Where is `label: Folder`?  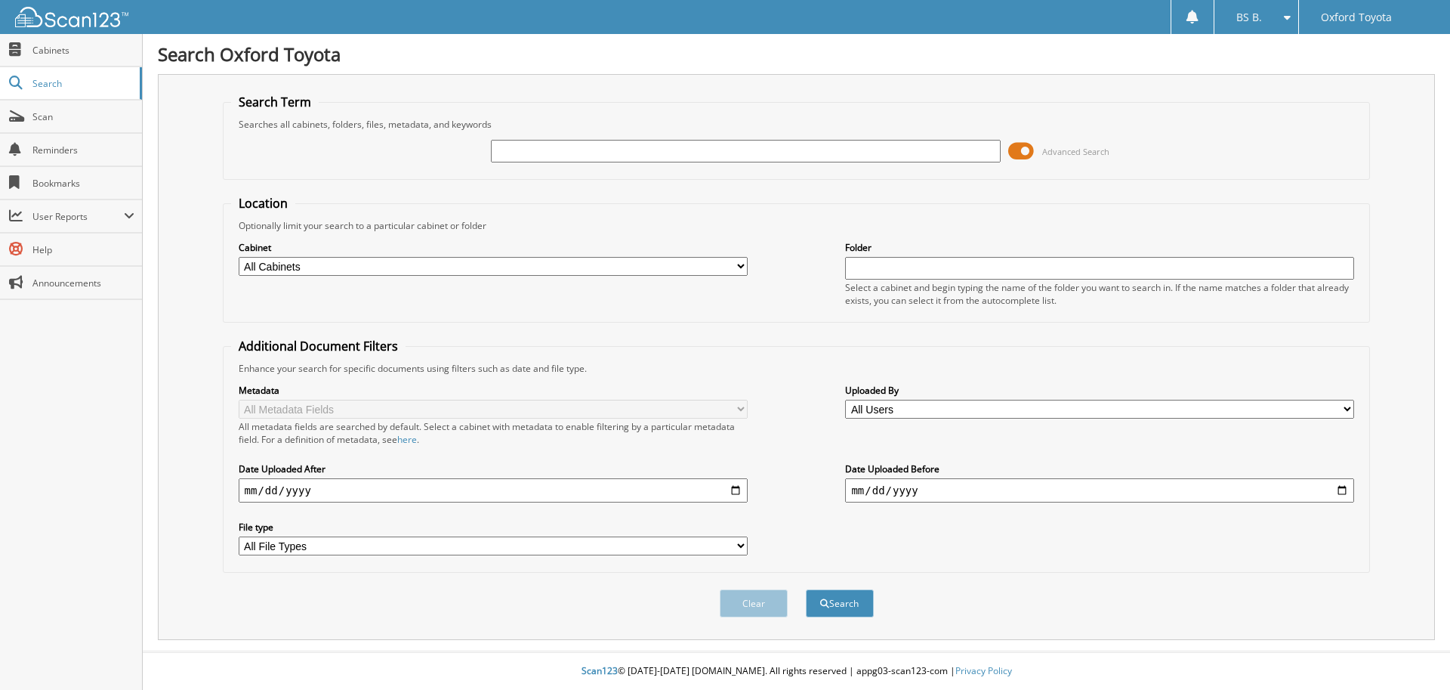 label: Folder is located at coordinates (1100, 247).